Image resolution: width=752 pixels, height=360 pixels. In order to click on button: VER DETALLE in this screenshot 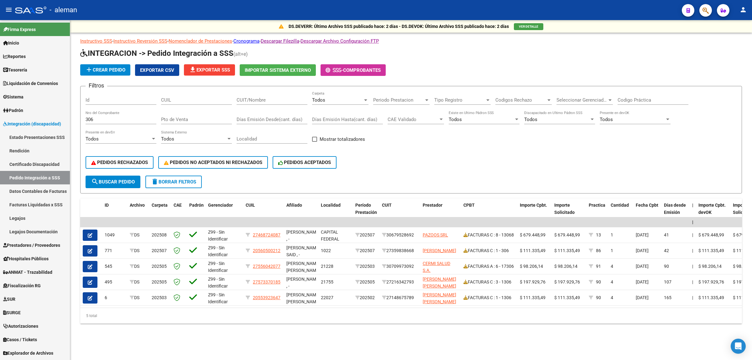, I will do `click(529, 27)`.